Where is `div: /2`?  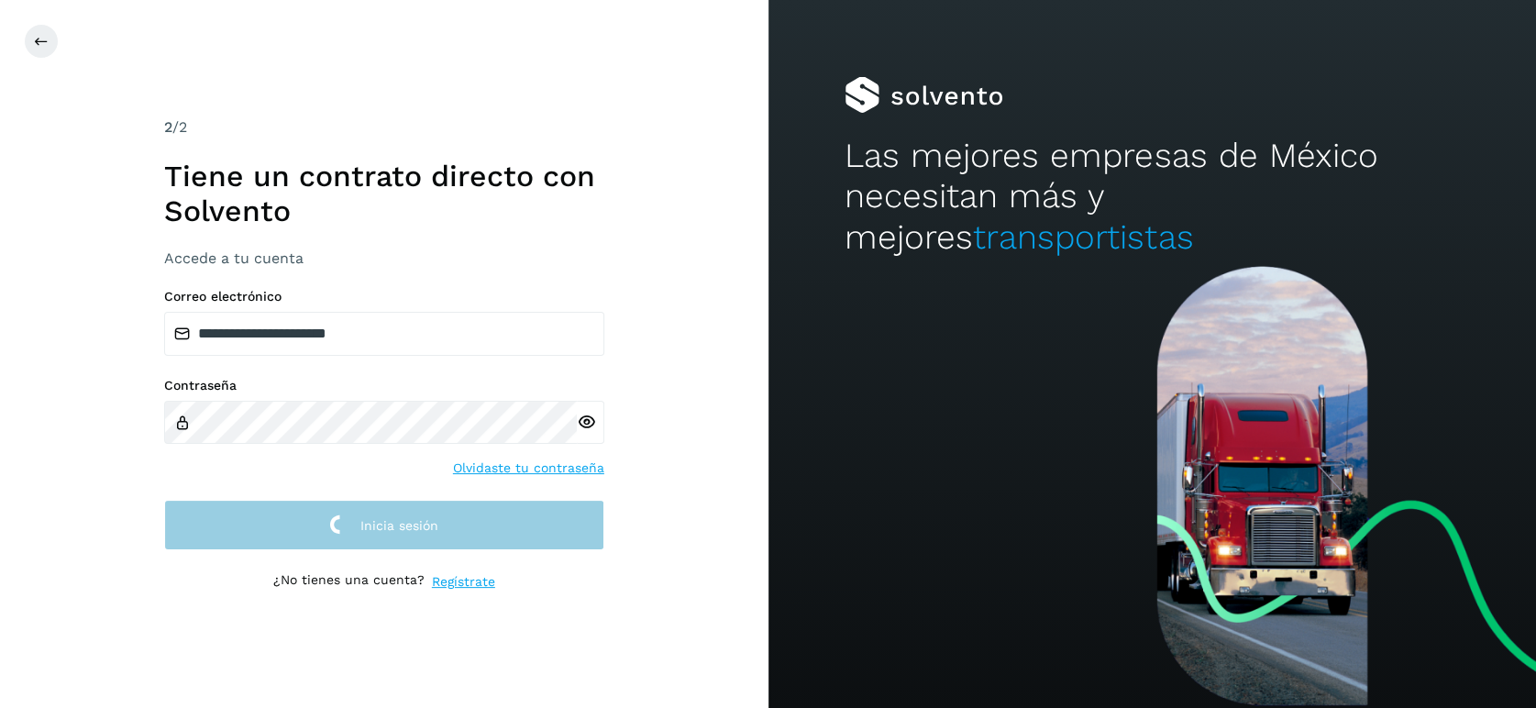
div: /2 is located at coordinates (384, 127).